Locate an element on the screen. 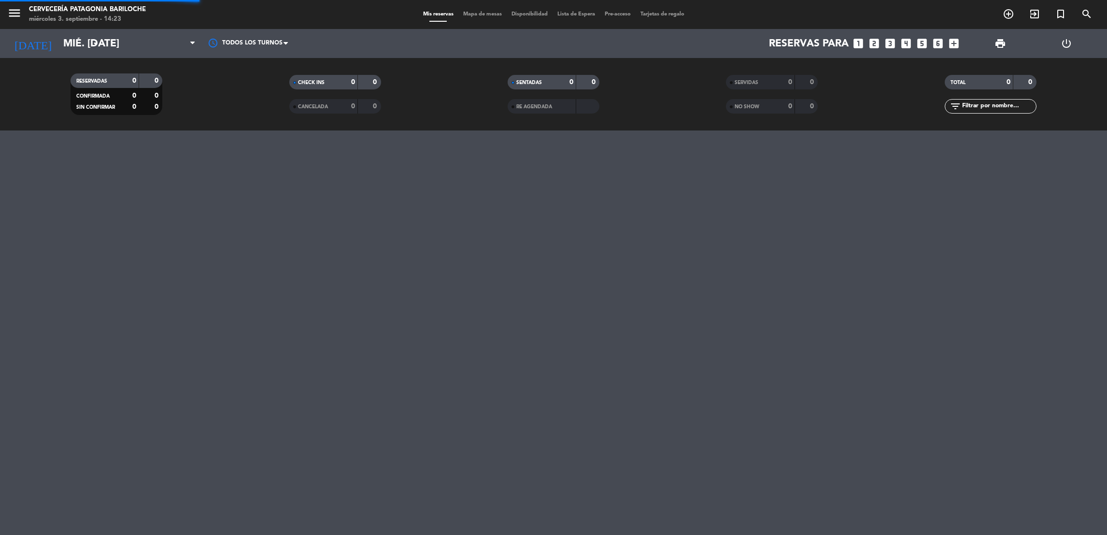 Image resolution: width=1107 pixels, height=535 pixels. i: looks_one is located at coordinates (859, 43).